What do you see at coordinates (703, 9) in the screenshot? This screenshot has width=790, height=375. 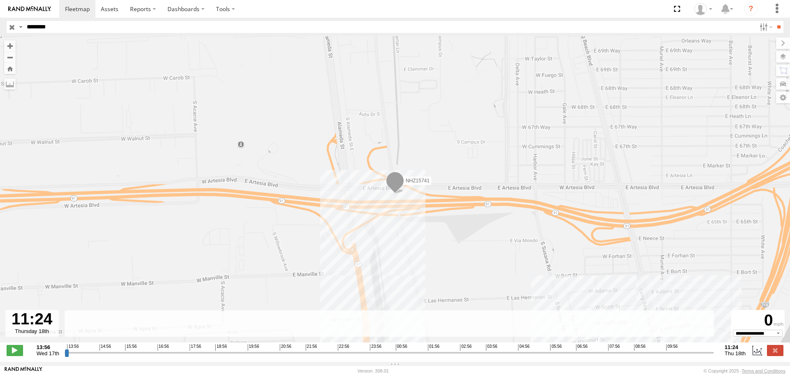 I see `div: Zulema McIntosch` at bounding box center [703, 9].